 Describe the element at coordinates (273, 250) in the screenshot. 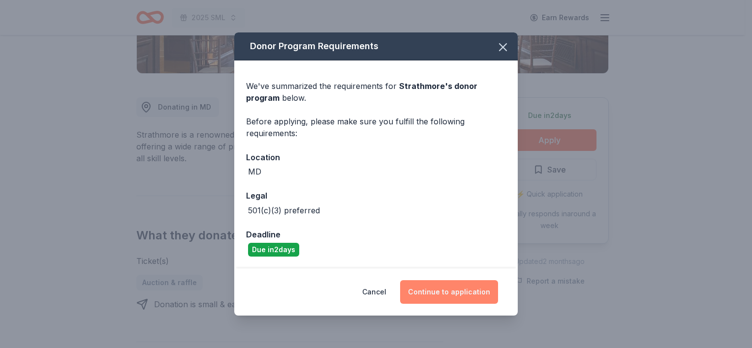

I see `div: Due in 2 days` at that location.